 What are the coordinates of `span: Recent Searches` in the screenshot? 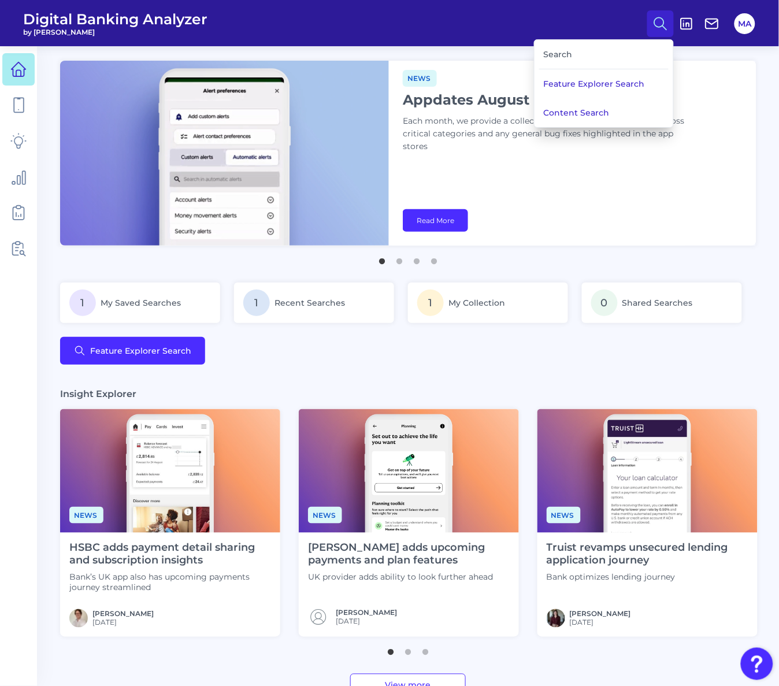 It's located at (310, 303).